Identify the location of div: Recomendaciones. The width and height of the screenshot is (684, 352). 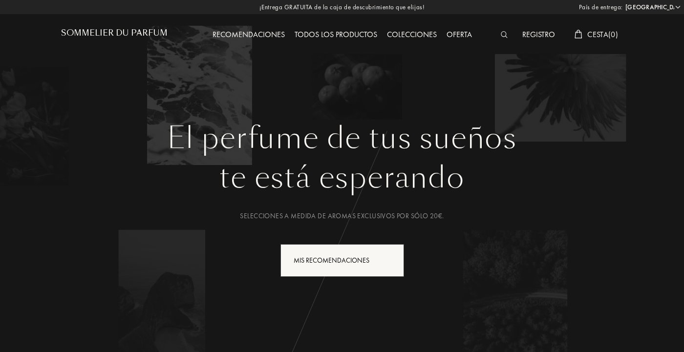
(249, 35).